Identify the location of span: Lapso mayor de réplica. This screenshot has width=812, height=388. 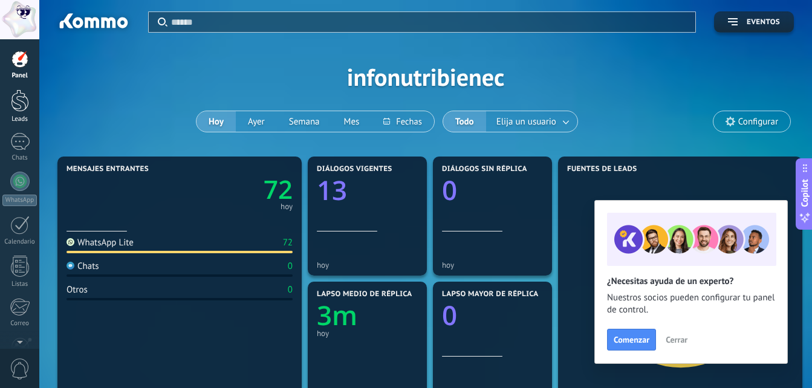
(490, 294).